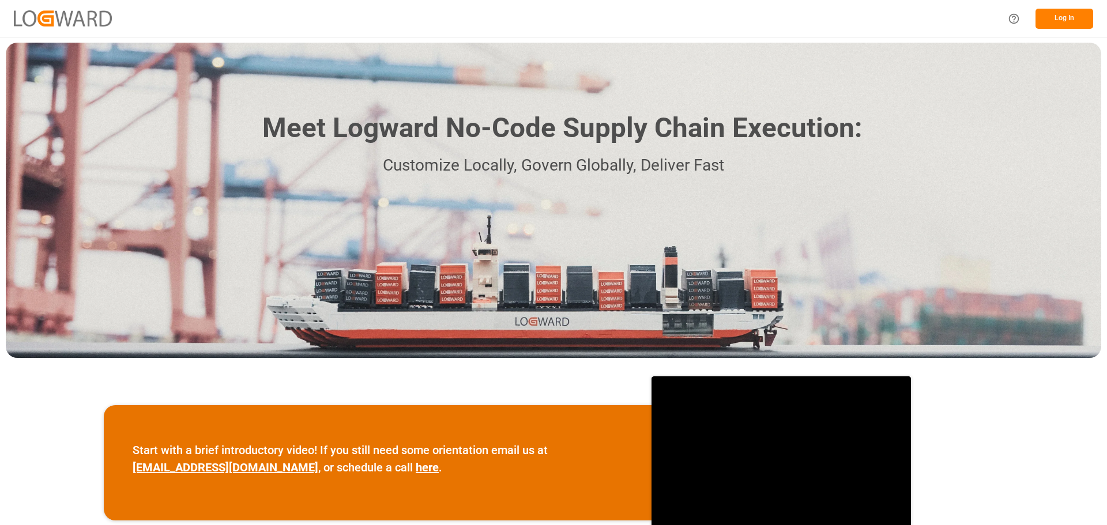  I want to click on h1: Meet Logward No-Code Supply Chain Execution:, so click(562, 128).